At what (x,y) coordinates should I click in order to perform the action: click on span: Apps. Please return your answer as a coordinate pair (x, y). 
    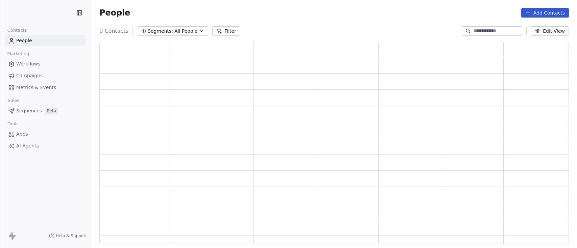
    Looking at the image, I should click on (22, 134).